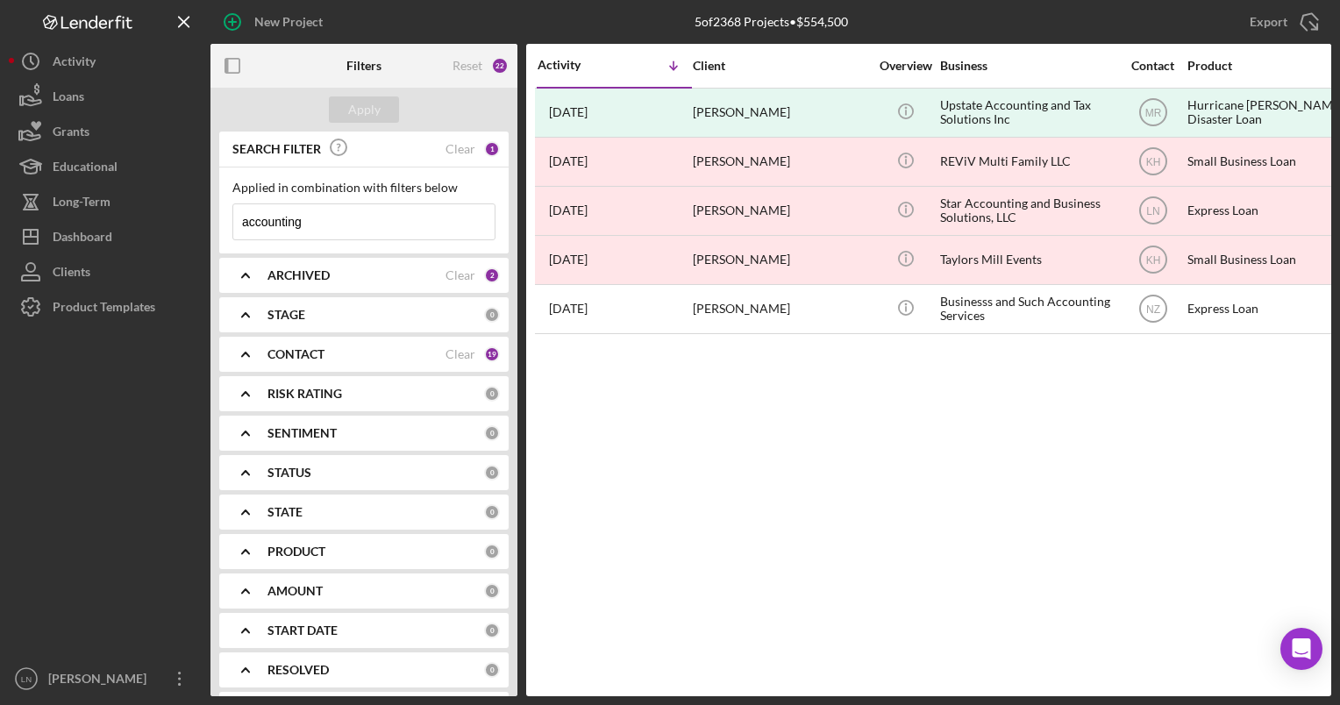 This screenshot has width=1340, height=705. What do you see at coordinates (364, 188) in the screenshot?
I see `div: Applied in combination with filters below` at bounding box center [364, 188].